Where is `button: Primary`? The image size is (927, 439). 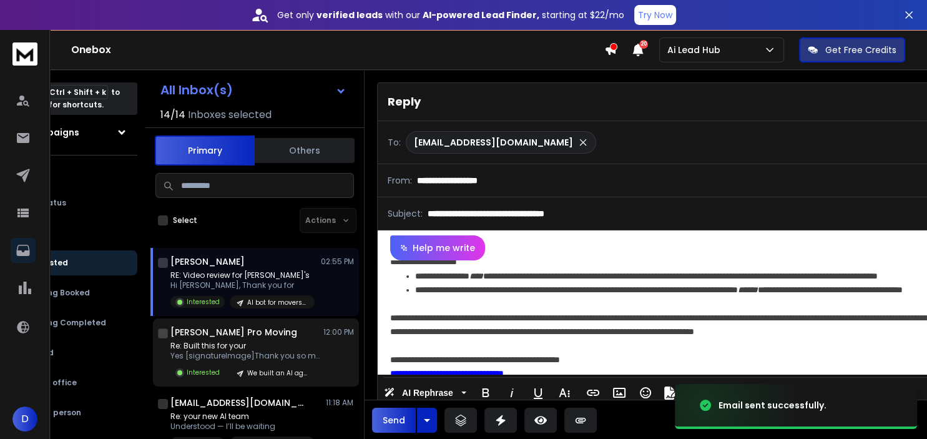
button: Primary is located at coordinates (205, 150).